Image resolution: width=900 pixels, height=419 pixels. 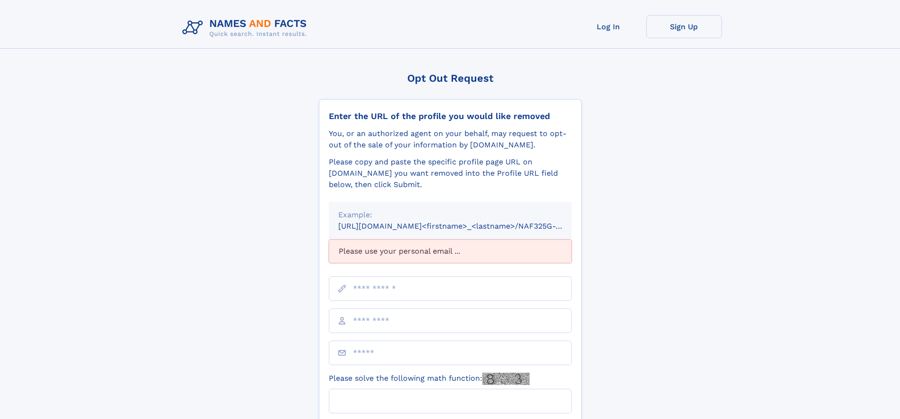 I want to click on div: Example:, so click(x=450, y=215).